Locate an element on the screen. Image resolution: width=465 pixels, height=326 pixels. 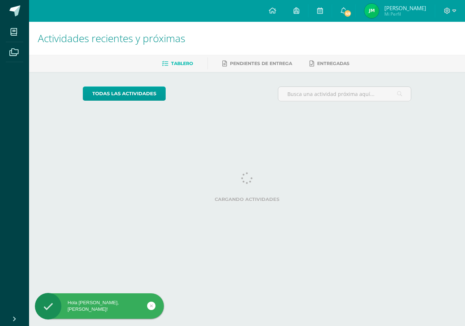
span: 49 is located at coordinates (347, 13).